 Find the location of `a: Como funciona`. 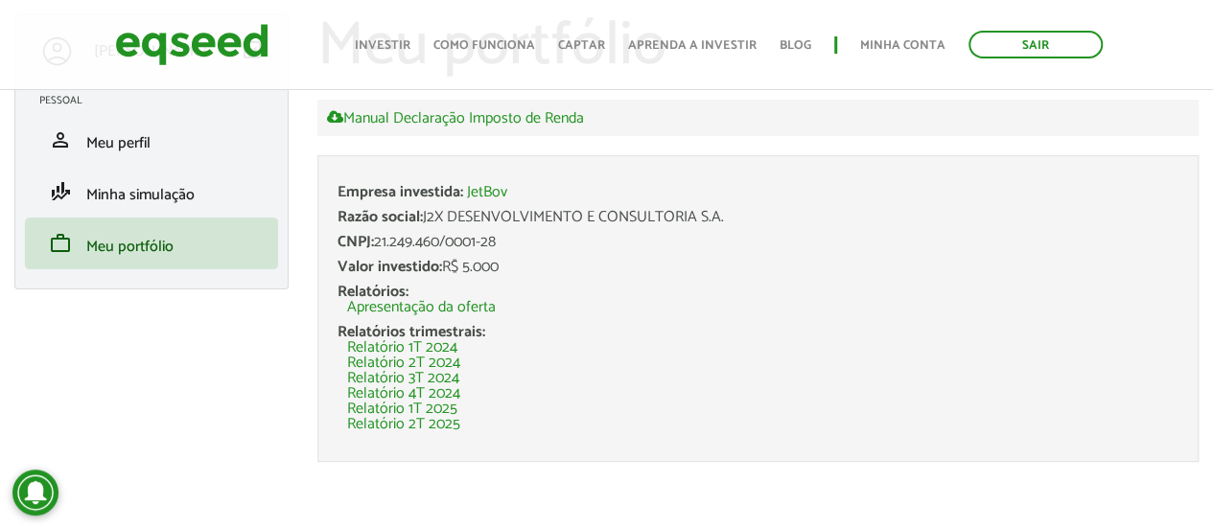

a: Como funciona is located at coordinates (484, 45).